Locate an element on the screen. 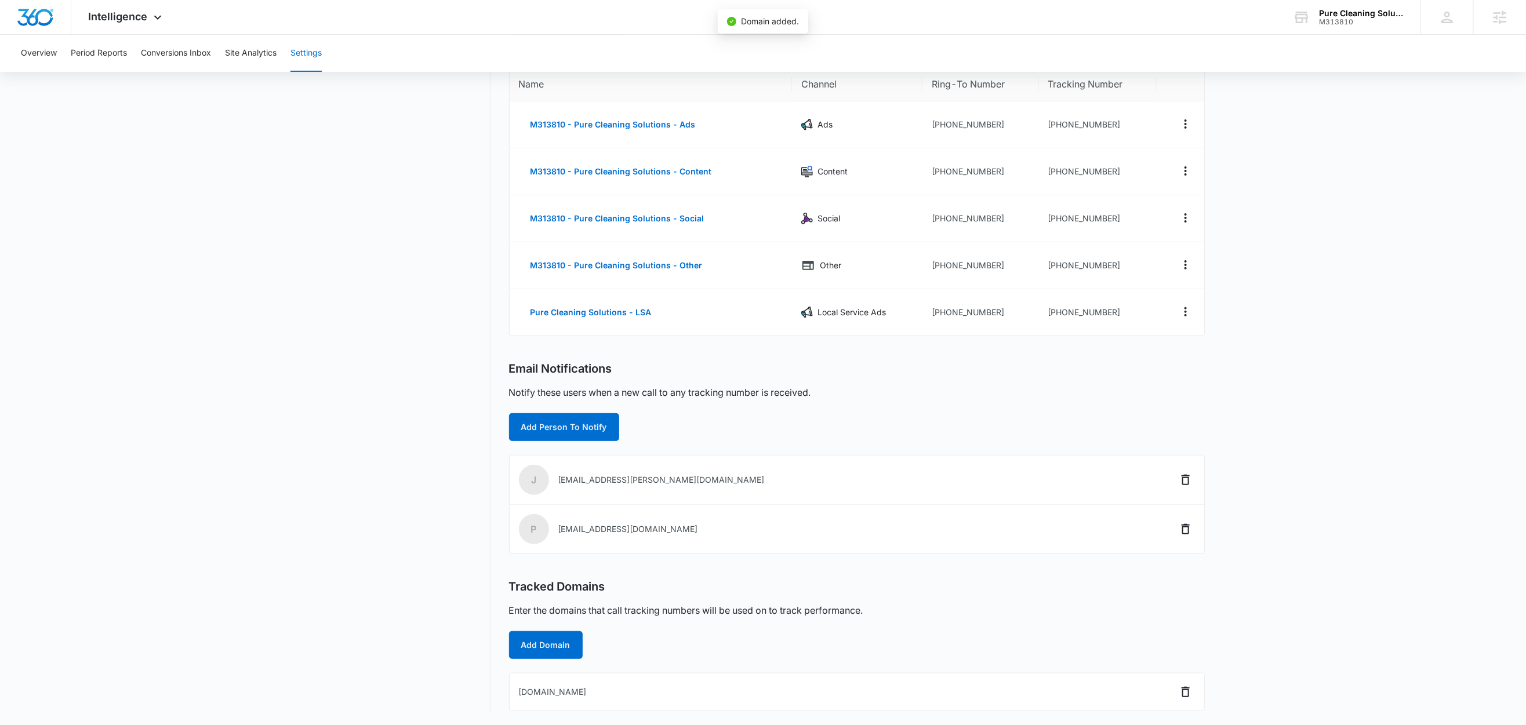 Image resolution: width=1526 pixels, height=725 pixels. button: Period Reports is located at coordinates (99, 53).